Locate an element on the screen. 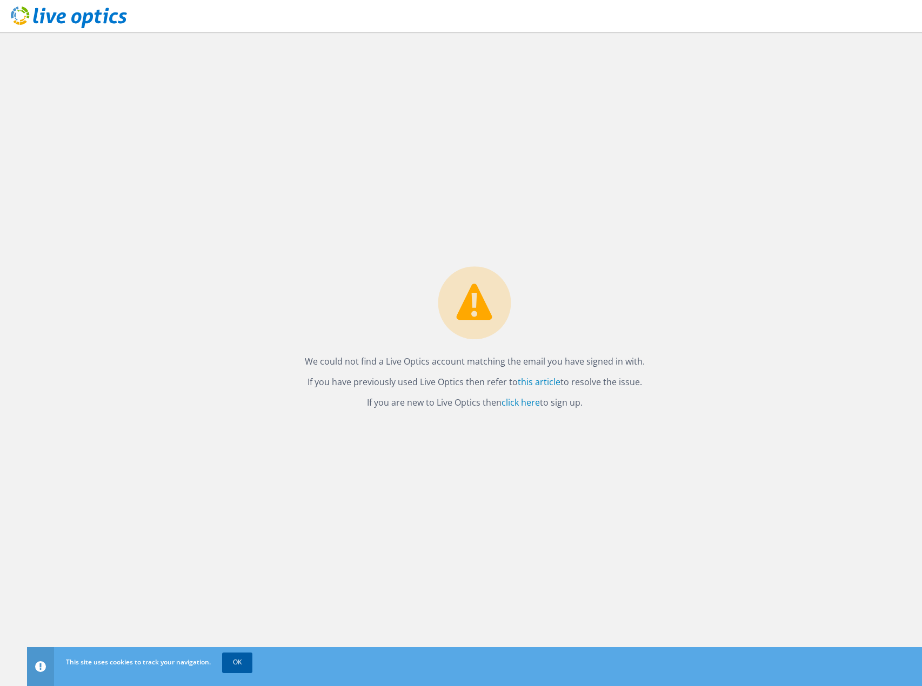 The height and width of the screenshot is (686, 922). p: If you are new to Live Optics then to sign up. is located at coordinates (474, 403).